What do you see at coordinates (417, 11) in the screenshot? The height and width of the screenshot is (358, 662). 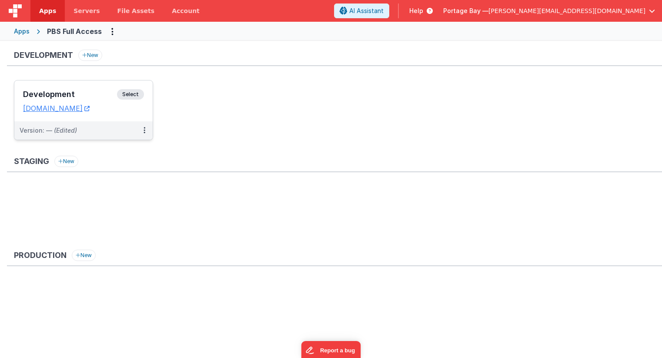 I see `span: Help` at bounding box center [417, 11].